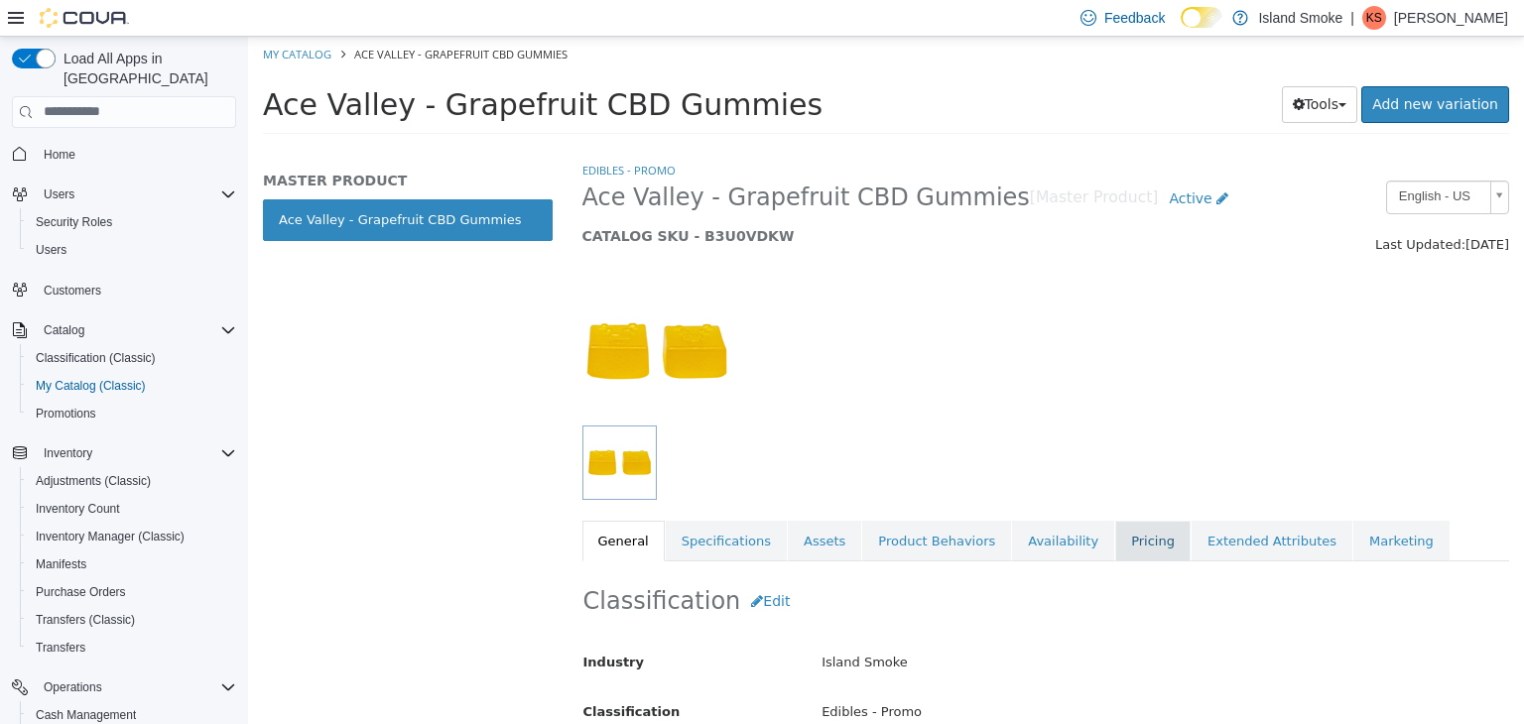 The height and width of the screenshot is (724, 1524). Describe the element at coordinates (384, 675) in the screenshot. I see `span: Classification` at that location.